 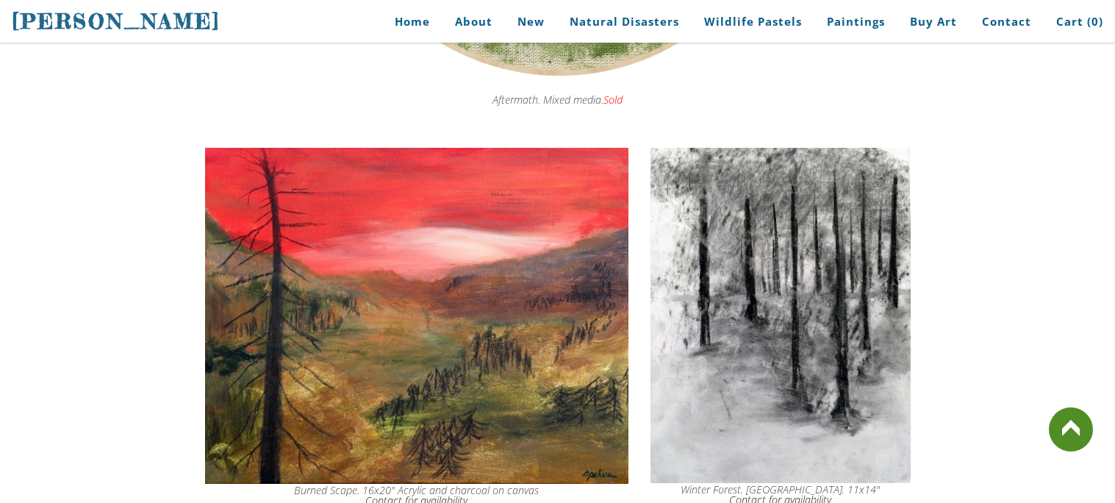 I want to click on a: Wildlife Pastels, so click(x=753, y=21).